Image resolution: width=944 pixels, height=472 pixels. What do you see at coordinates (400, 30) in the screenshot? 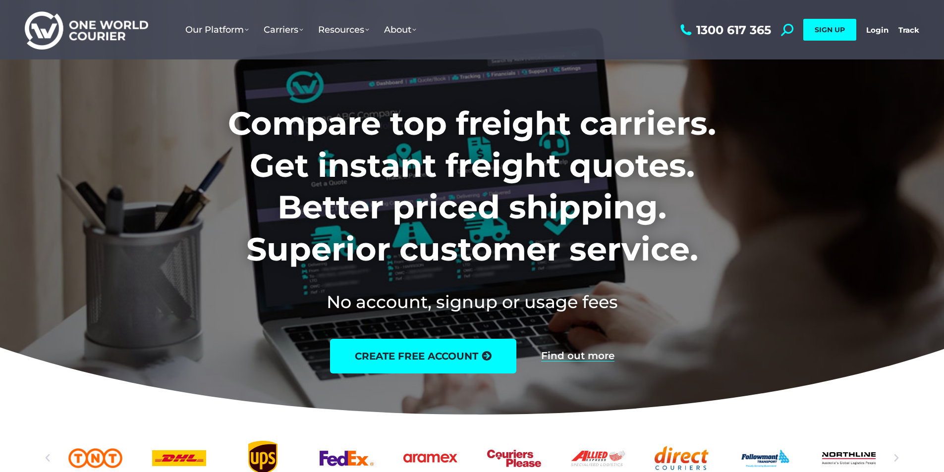
I see `span: About` at bounding box center [400, 30].